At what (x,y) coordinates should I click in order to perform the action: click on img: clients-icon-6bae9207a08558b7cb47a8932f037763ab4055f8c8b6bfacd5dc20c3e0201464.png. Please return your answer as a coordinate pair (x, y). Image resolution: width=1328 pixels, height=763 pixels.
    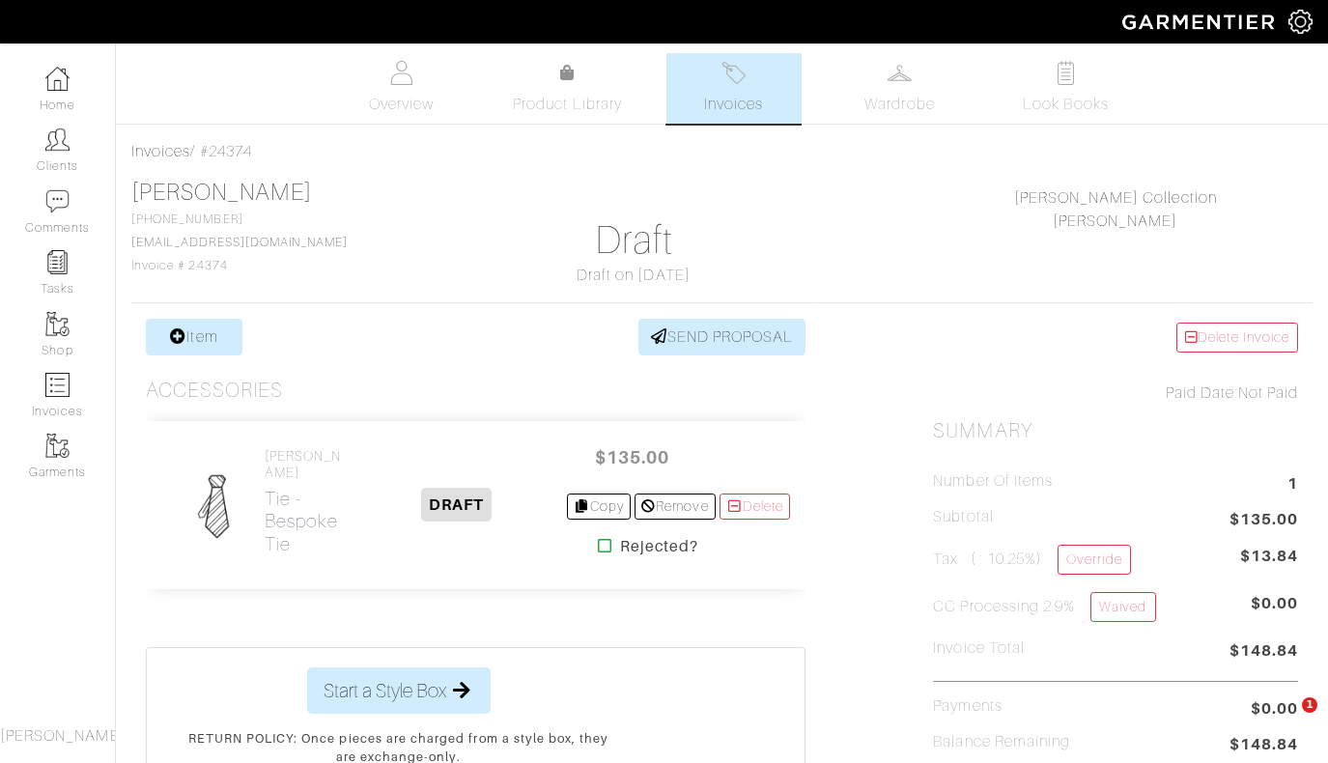
    Looking at the image, I should click on (57, 139).